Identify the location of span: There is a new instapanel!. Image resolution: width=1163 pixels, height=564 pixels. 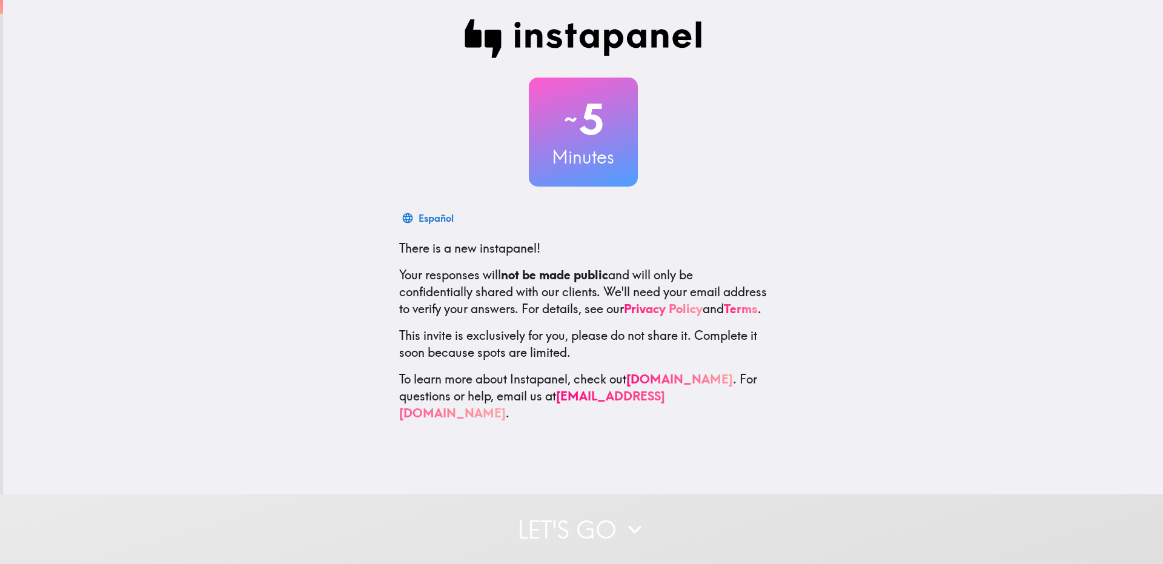
(470, 248).